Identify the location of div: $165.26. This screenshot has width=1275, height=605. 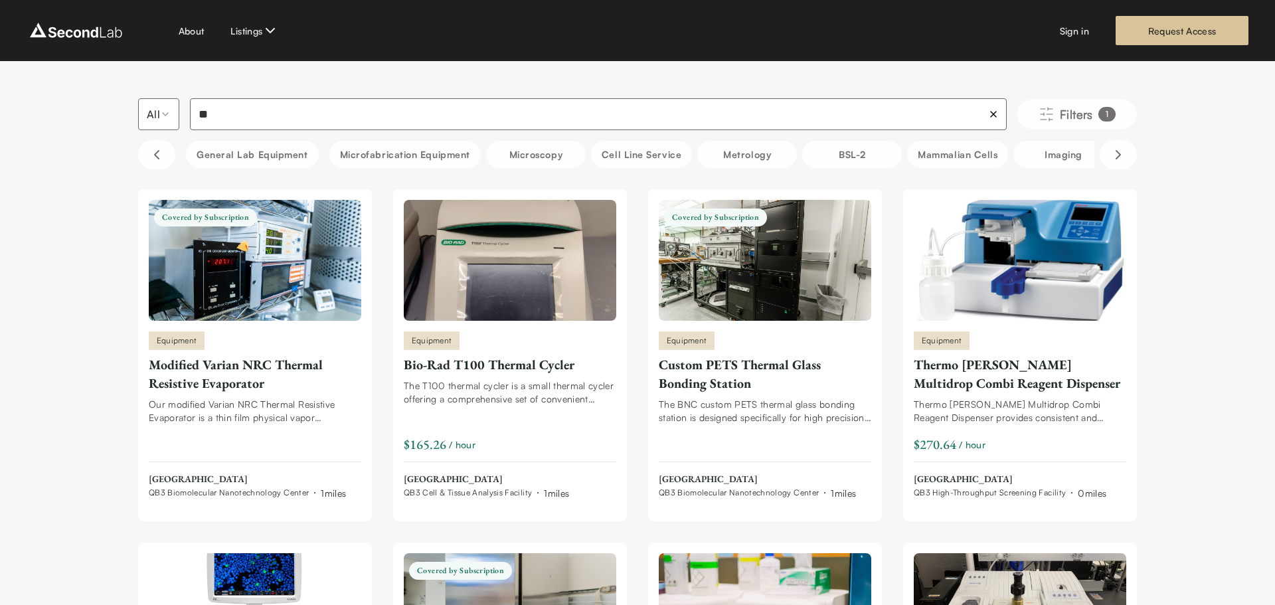
(425, 444).